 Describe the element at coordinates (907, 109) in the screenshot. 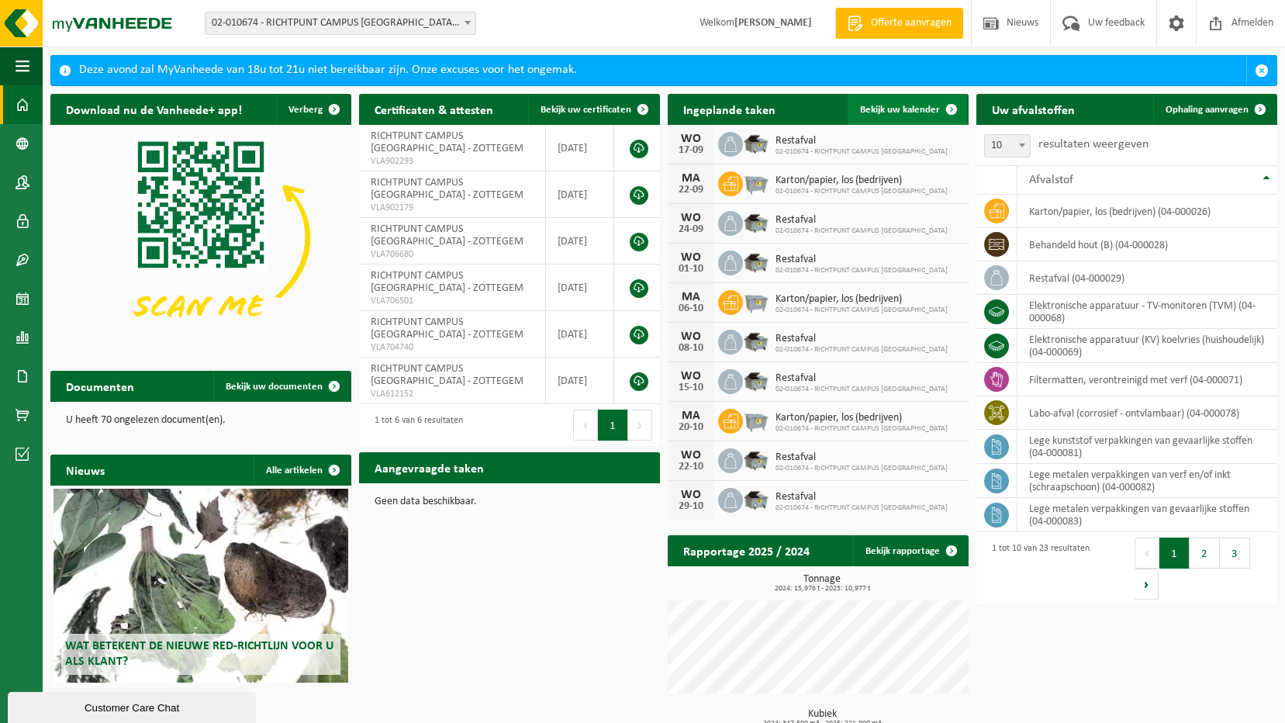

I see `a: Bekijk uw kalender` at that location.